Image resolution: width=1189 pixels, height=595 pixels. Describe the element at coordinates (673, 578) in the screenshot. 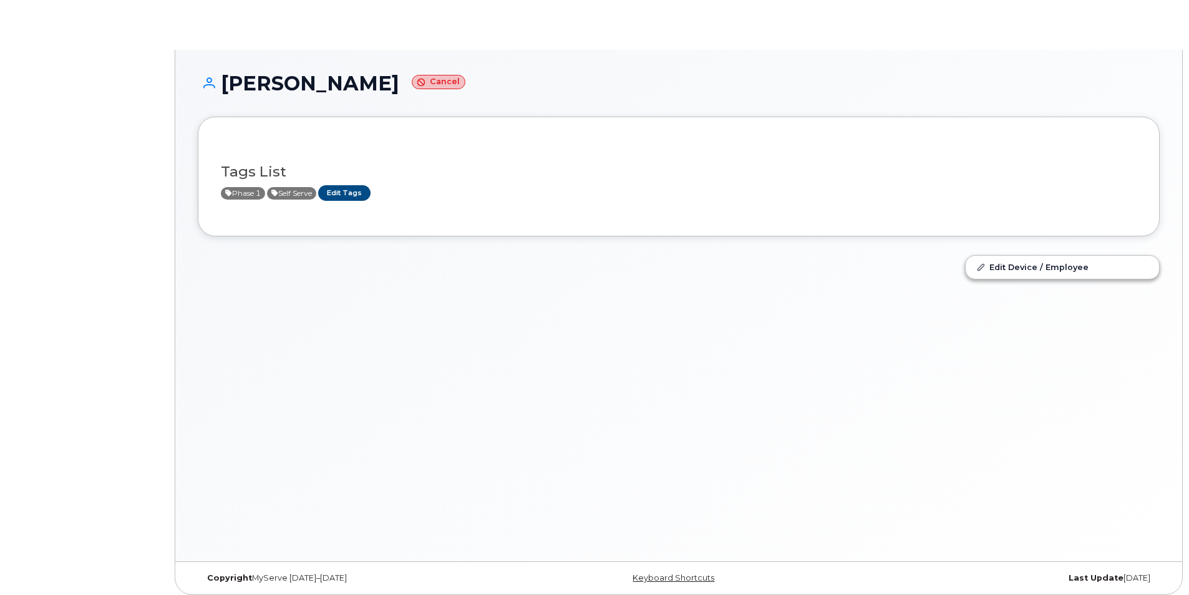

I see `a: Keyboard Shortcuts` at that location.